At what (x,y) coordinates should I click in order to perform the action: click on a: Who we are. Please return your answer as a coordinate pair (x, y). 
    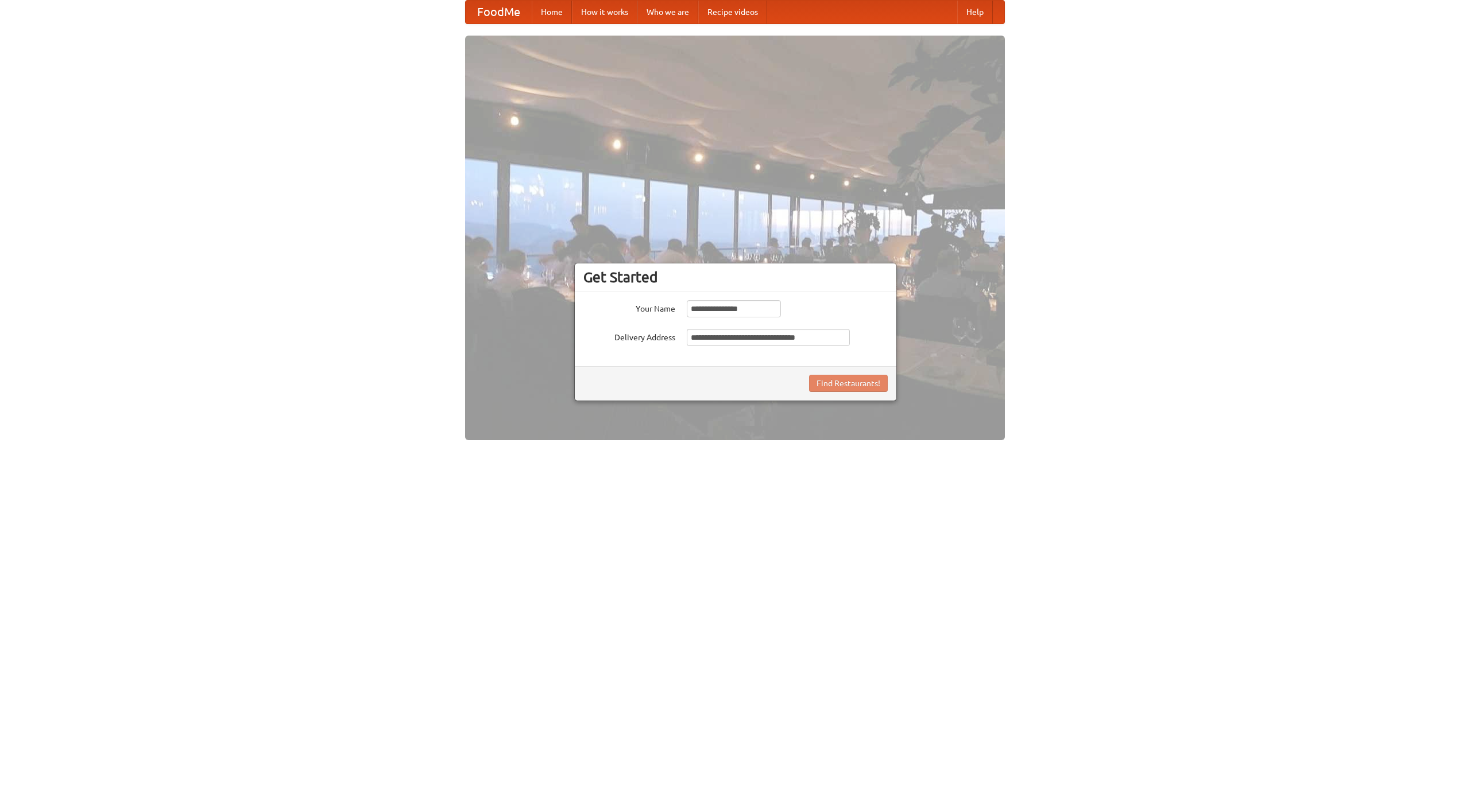
    Looking at the image, I should click on (667, 12).